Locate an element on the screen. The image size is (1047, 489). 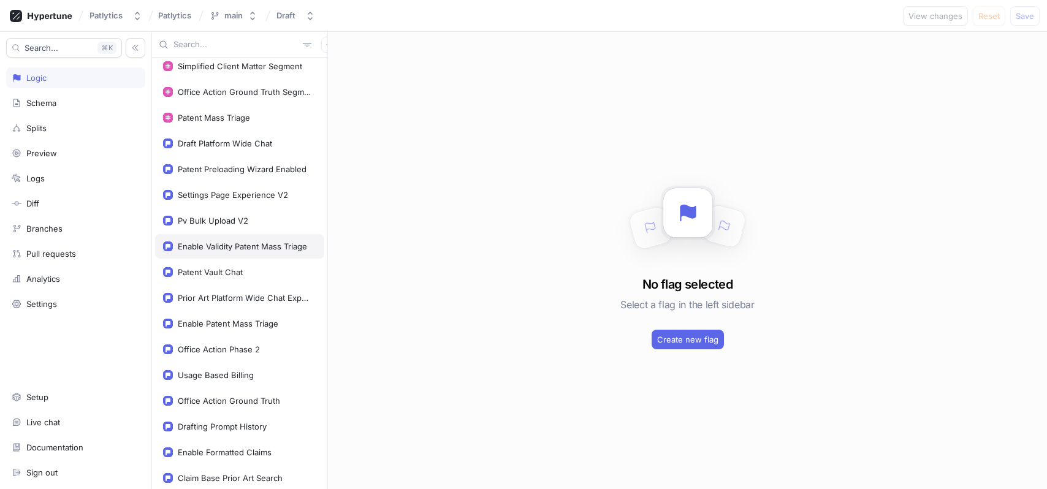
span: Reset is located at coordinates (988, 16).